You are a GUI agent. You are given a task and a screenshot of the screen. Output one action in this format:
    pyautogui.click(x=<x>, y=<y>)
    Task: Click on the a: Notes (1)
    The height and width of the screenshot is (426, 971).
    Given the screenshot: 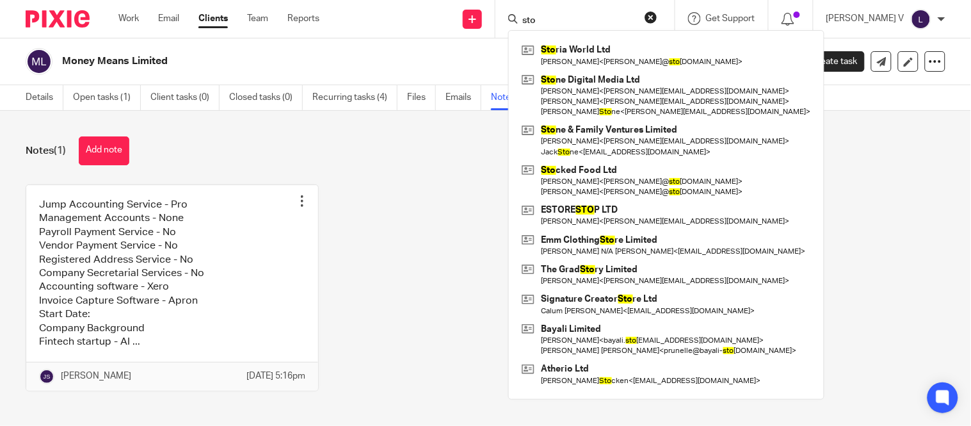 What is the action you would take?
    pyautogui.click(x=514, y=97)
    